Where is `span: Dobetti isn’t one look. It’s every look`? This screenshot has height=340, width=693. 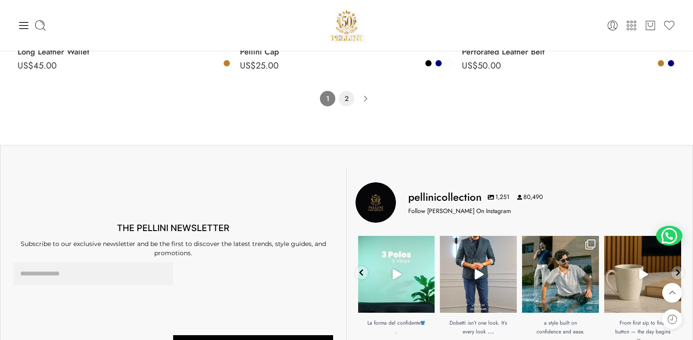 span: Dobetti isn’t one look. It’s every look is located at coordinates (478, 327).